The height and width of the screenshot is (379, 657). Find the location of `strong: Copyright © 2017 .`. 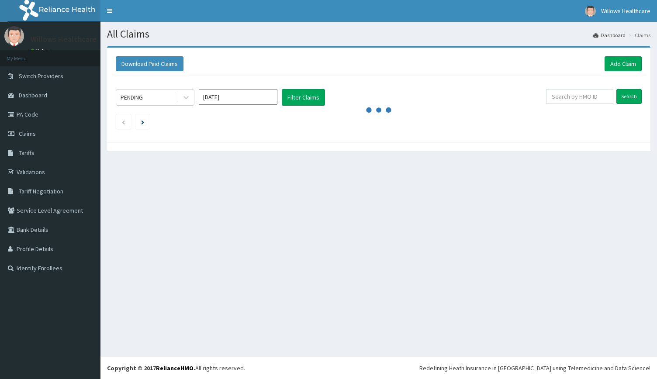

strong: Copyright © 2017 . is located at coordinates (151, 368).